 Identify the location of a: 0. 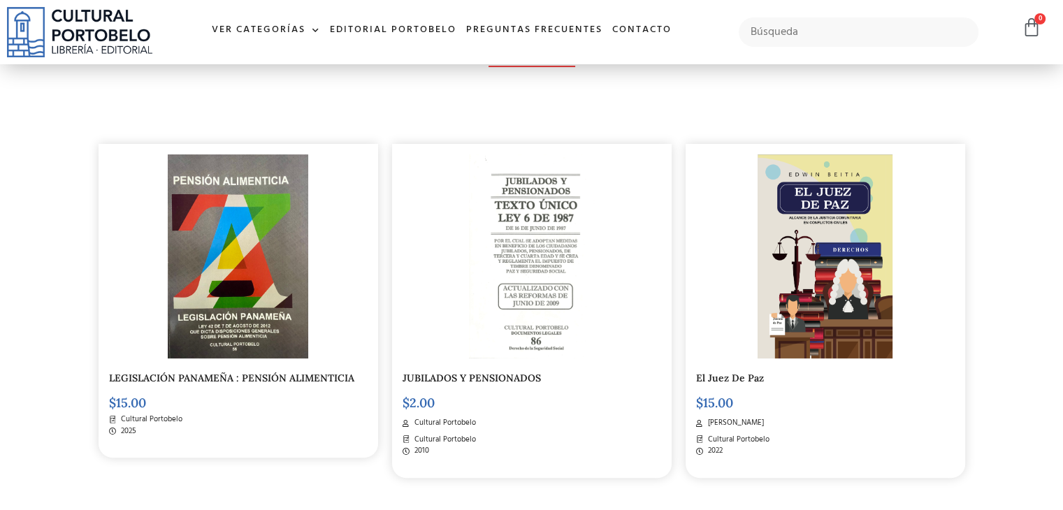
(1031, 27).